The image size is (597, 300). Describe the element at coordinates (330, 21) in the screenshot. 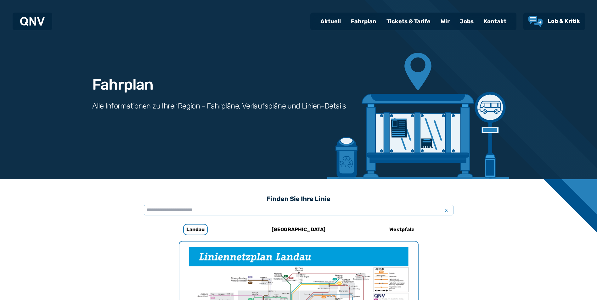

I see `a: Aktuell` at that location.